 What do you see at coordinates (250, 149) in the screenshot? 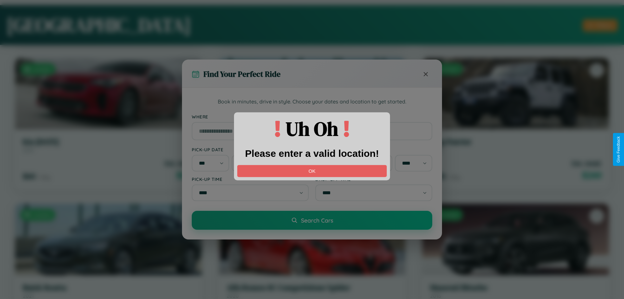
I see `label: Pick-up Date` at bounding box center [250, 149].